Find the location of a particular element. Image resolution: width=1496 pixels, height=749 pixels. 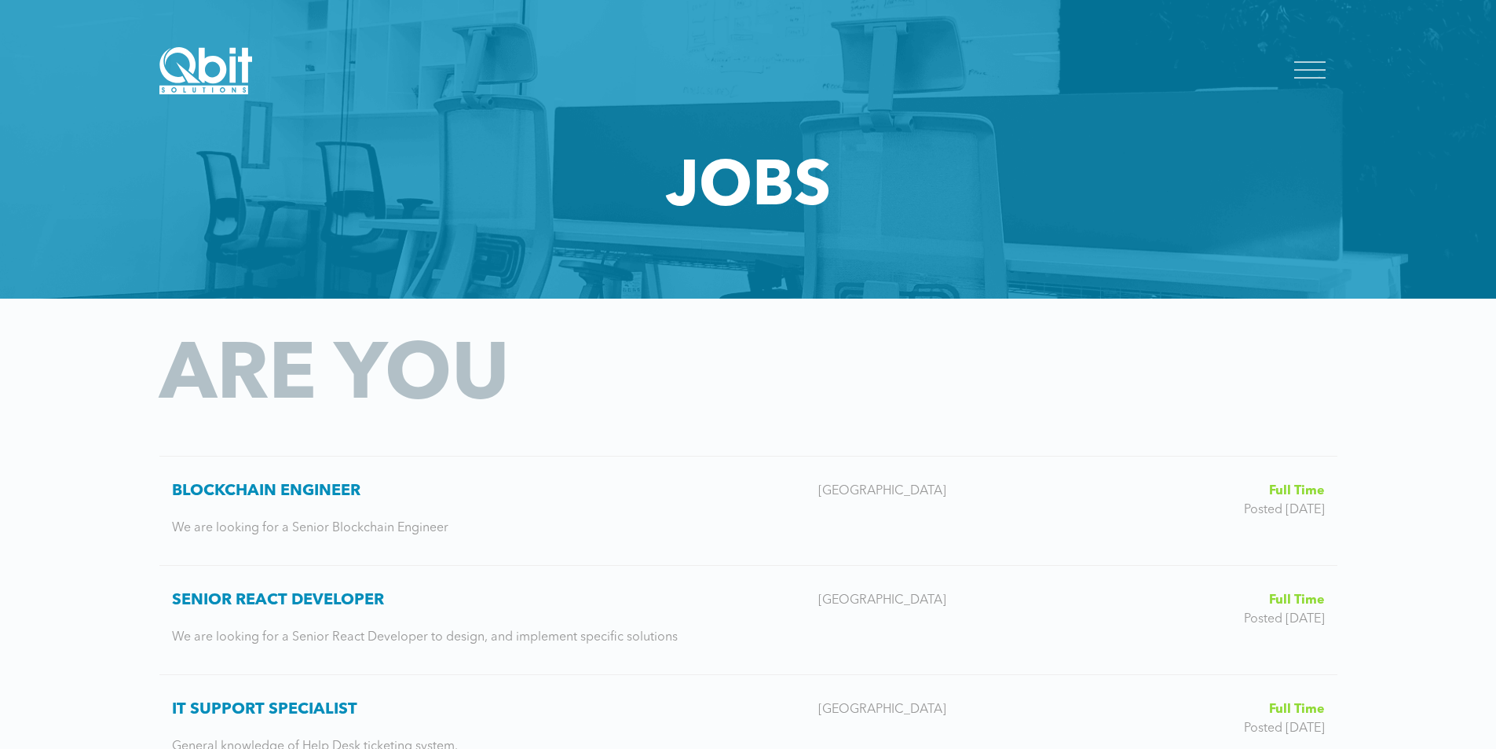

h3: Blockchain Engineer is located at coordinates (489, 491).